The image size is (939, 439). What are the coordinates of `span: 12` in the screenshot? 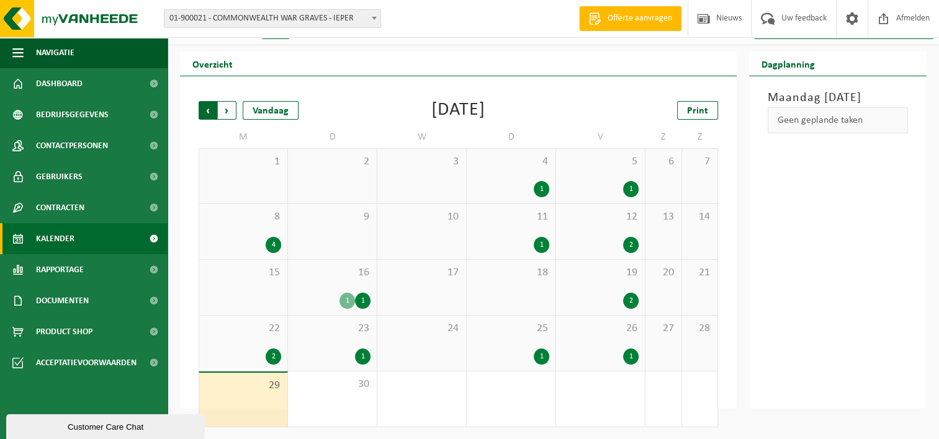 It's located at (600, 217).